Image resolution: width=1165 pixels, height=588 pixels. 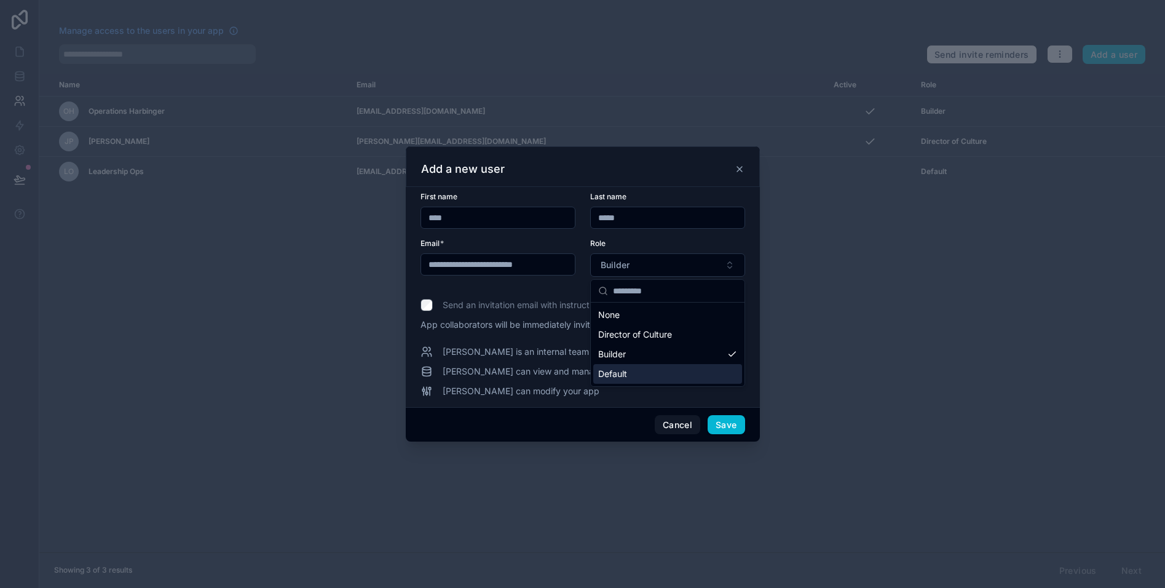 I want to click on span: Role, so click(x=598, y=243).